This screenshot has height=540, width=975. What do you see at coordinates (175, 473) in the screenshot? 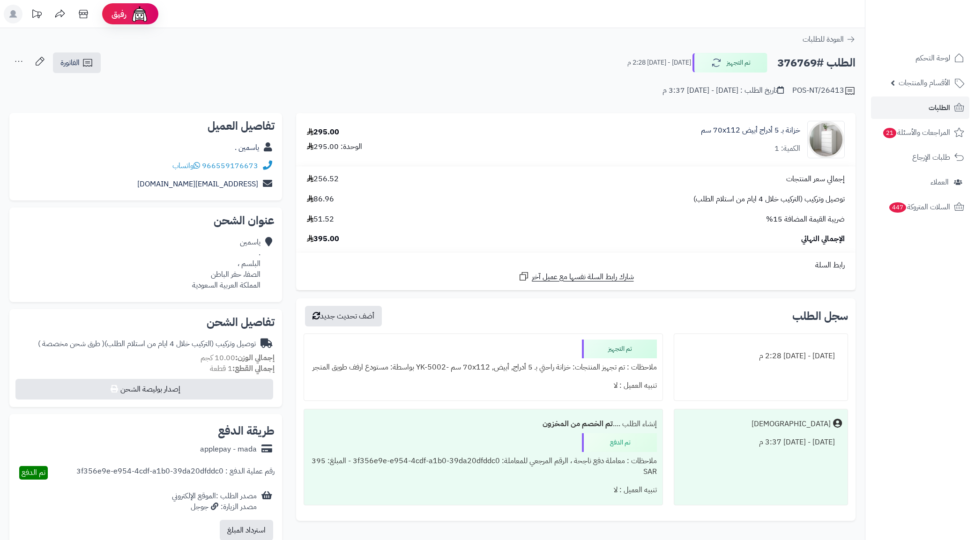
I see `div: رقم عملية الدفع : 3f356e9e-e954-4cdf-a1b0-39da20dfddc0` at bounding box center [175, 473].